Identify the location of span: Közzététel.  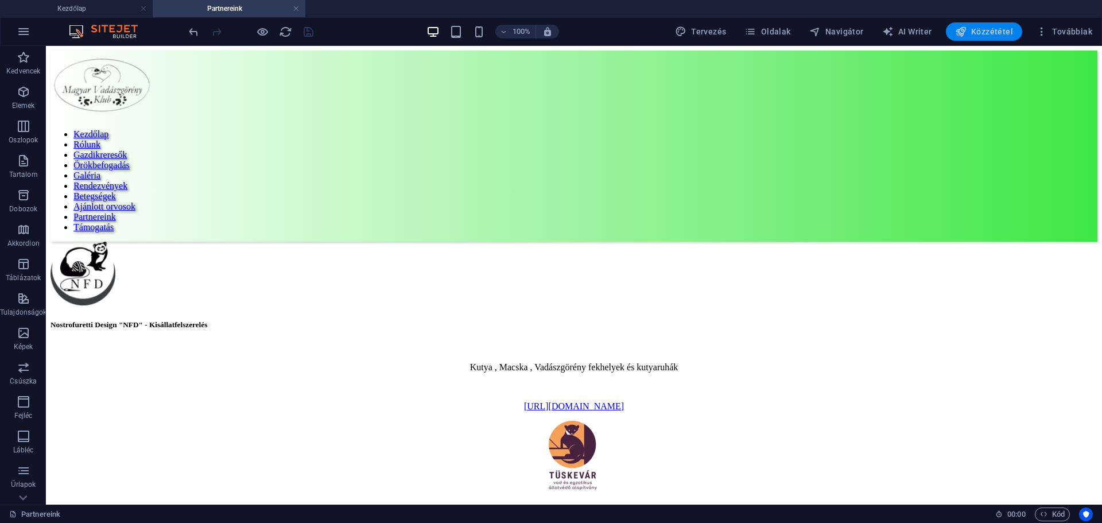
(984, 32).